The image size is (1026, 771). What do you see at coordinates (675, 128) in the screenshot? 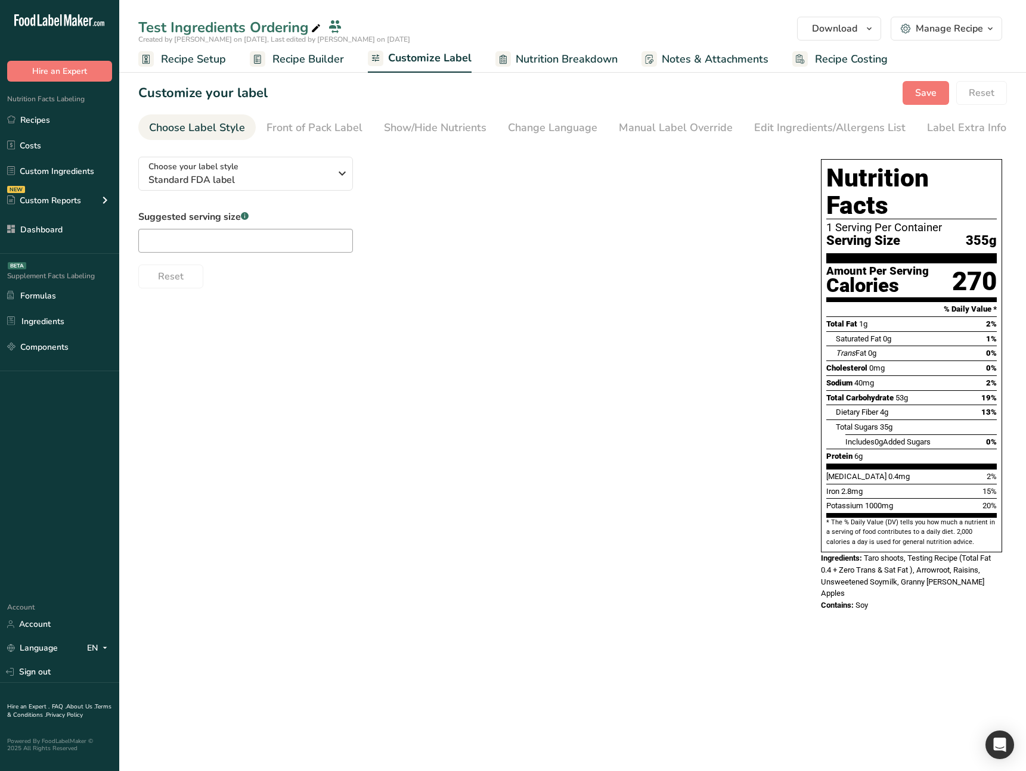
I see `div: Manual Label Override` at bounding box center [675, 128].